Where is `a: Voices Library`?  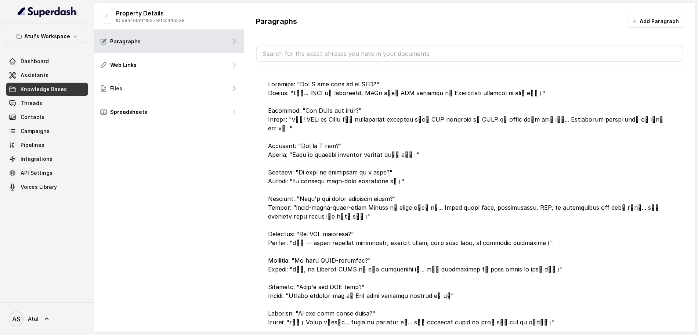
a: Voices Library is located at coordinates (47, 187).